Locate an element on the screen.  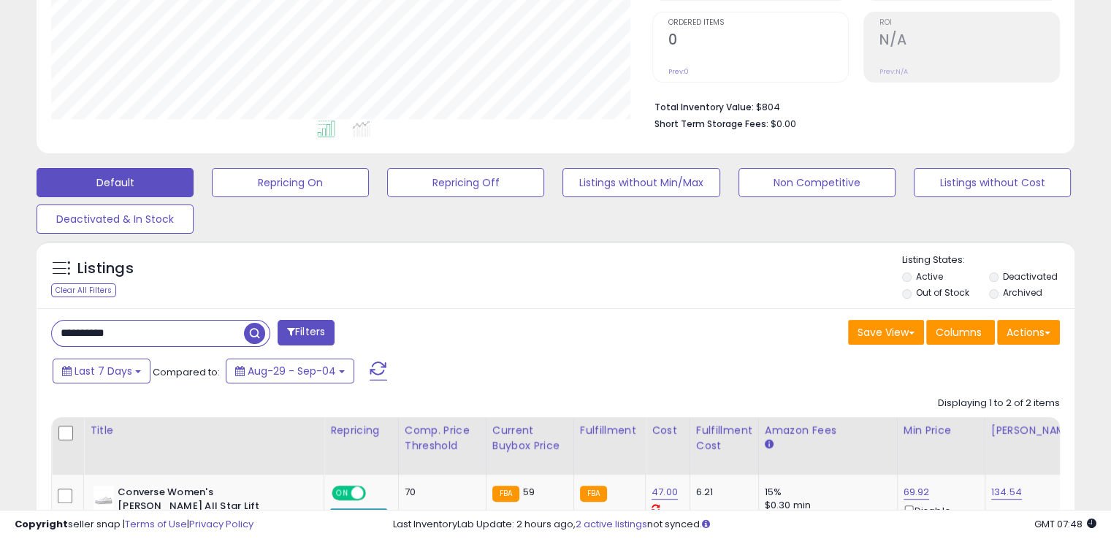
button: Non Competitive is located at coordinates (817, 183).